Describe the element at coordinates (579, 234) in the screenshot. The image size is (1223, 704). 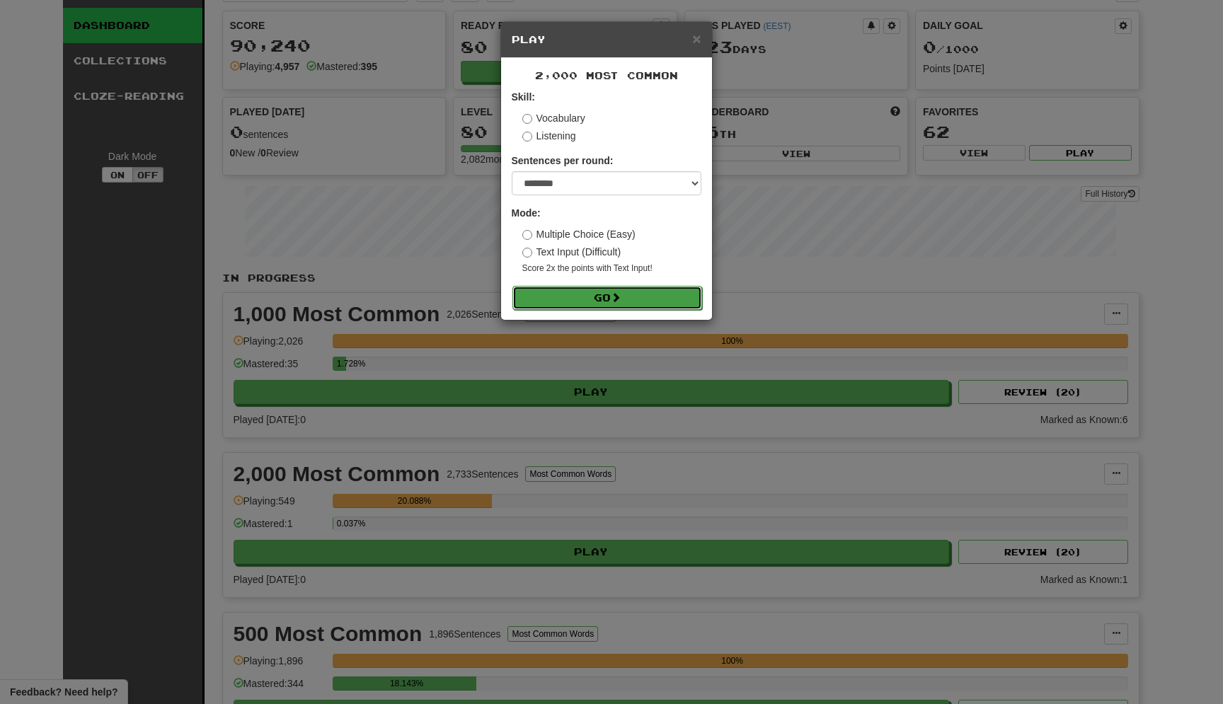
I see `label: Multiple Choice (Easy)` at that location.